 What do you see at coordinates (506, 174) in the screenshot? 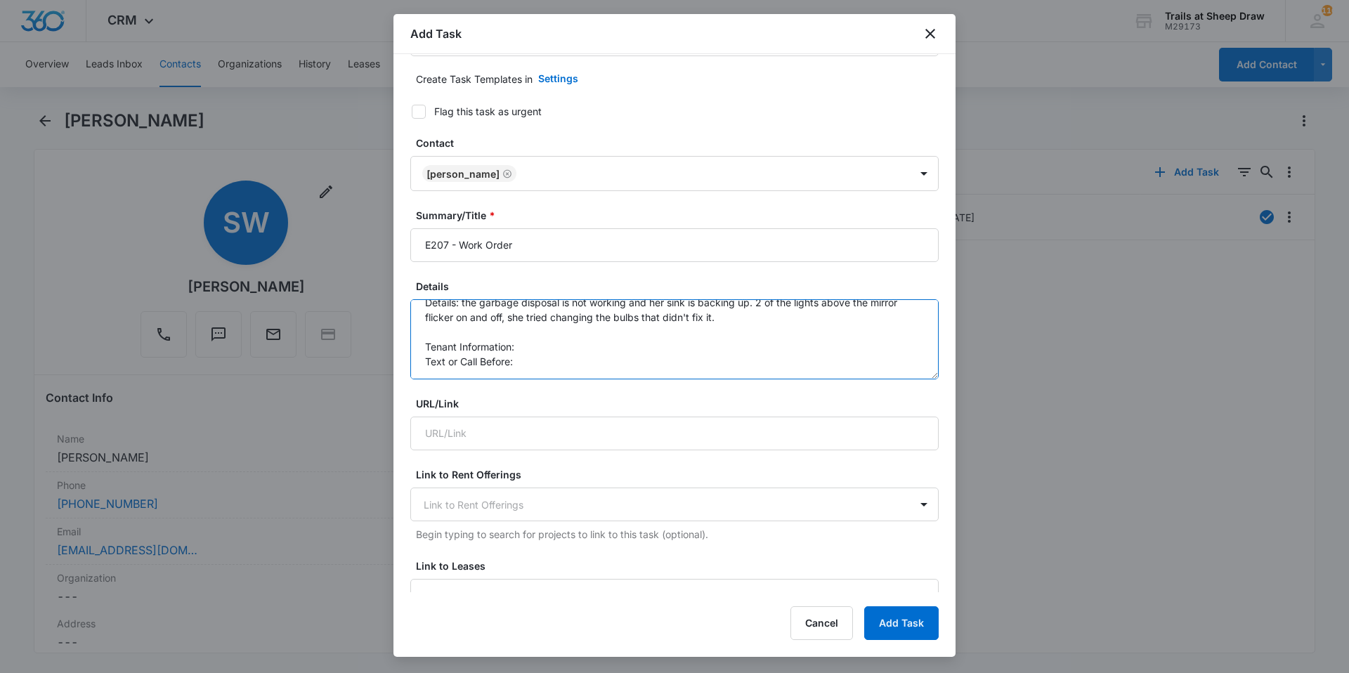
I see `div: Remove Sydney Whitson` at bounding box center [506, 174].